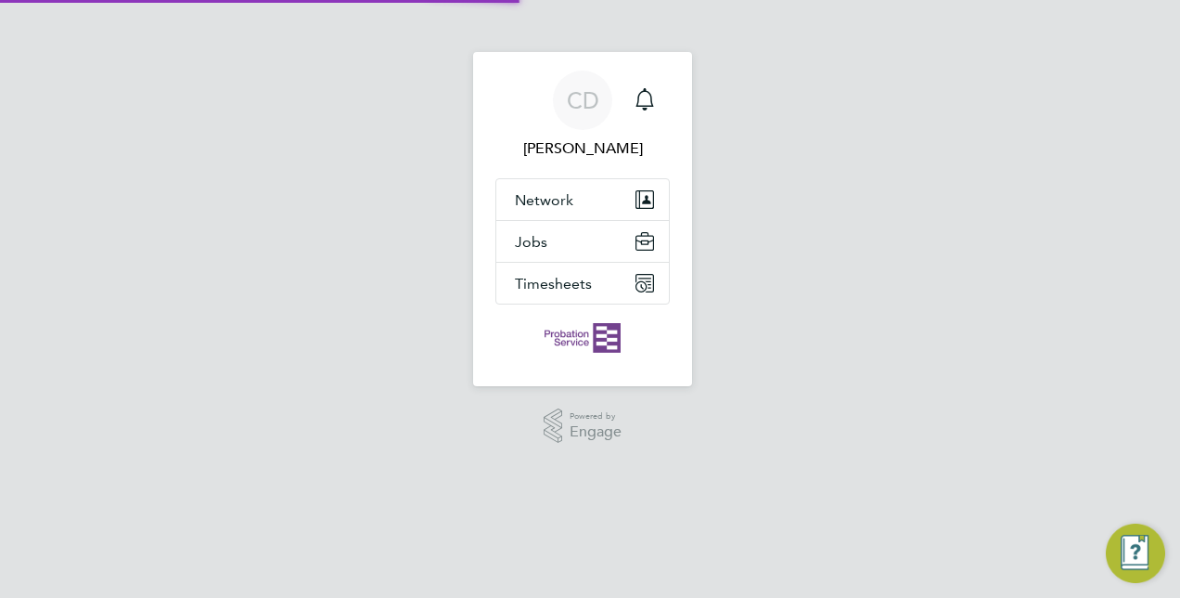 The width and height of the screenshot is (1180, 598). I want to click on span: CD, so click(583, 100).